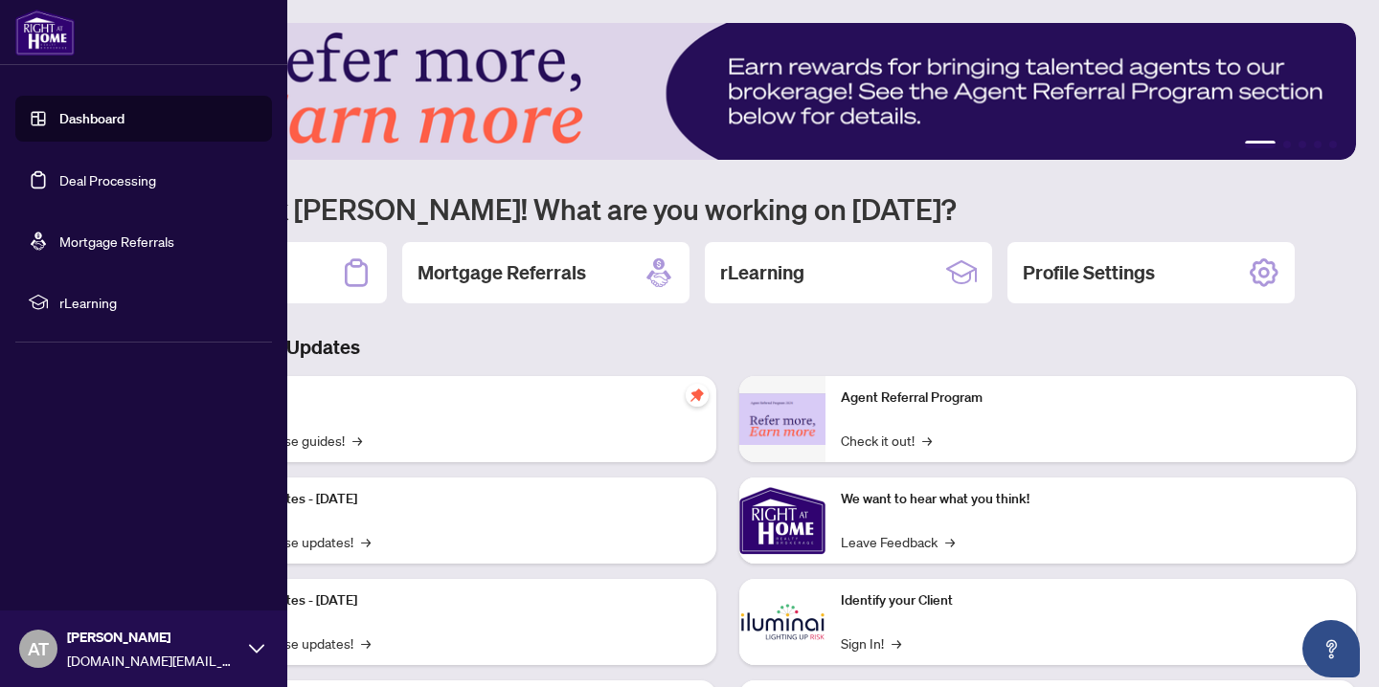  What do you see at coordinates (897, 542) in the screenshot?
I see `a: Leave Feedback→` at bounding box center [897, 542].